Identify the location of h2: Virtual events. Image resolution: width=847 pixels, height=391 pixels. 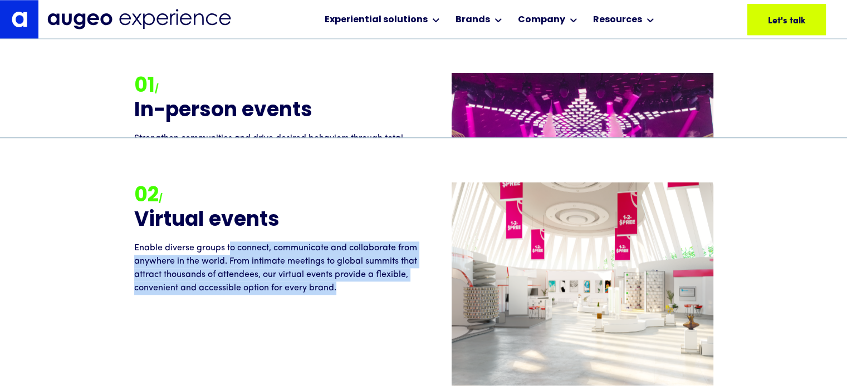
(279, 222).